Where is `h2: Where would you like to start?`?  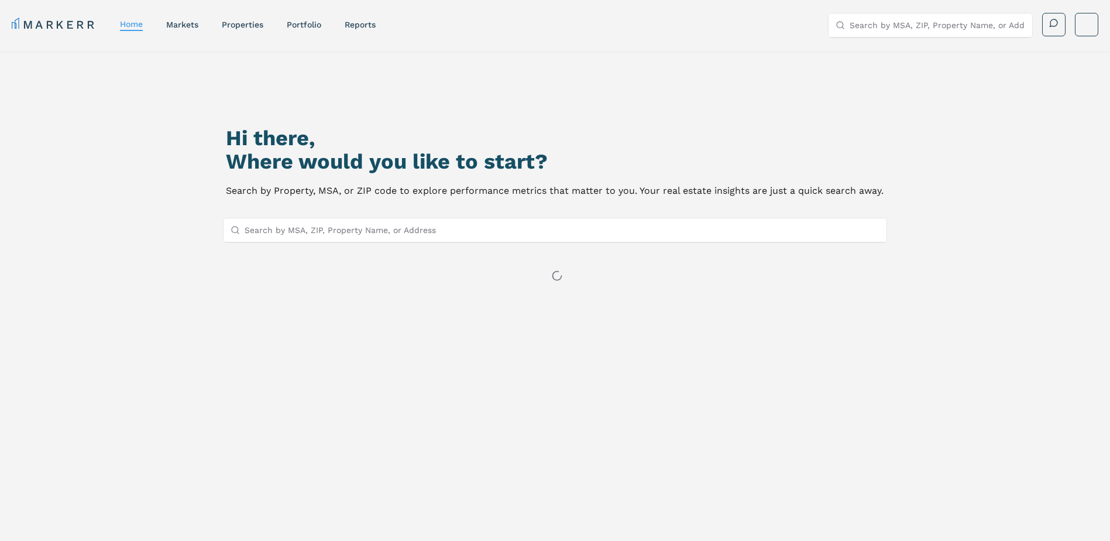 h2: Where would you like to start? is located at coordinates (555, 162).